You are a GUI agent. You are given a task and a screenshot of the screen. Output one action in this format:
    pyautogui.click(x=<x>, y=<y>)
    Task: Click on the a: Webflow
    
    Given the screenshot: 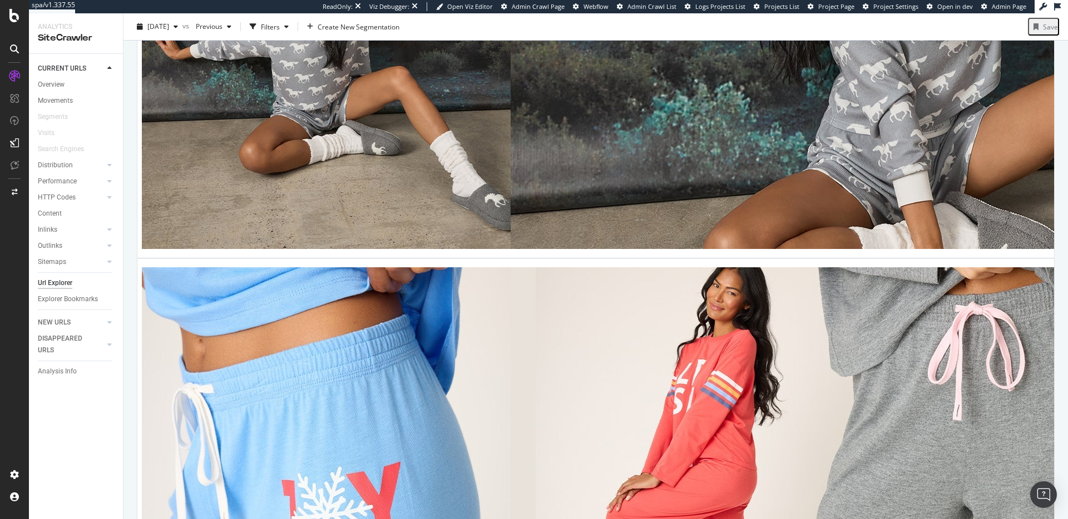 What is the action you would take?
    pyautogui.click(x=591, y=7)
    